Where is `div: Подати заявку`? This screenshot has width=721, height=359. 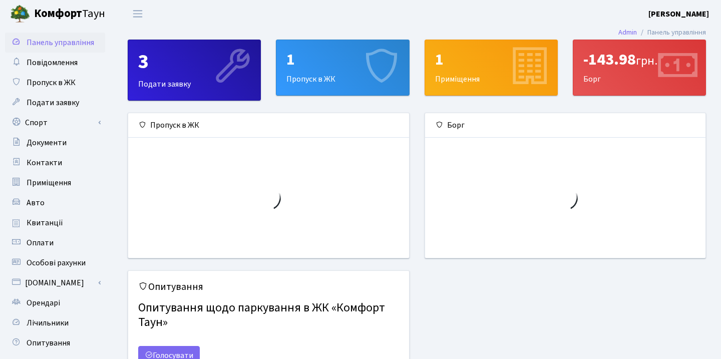
div: Подати заявку is located at coordinates (194, 70).